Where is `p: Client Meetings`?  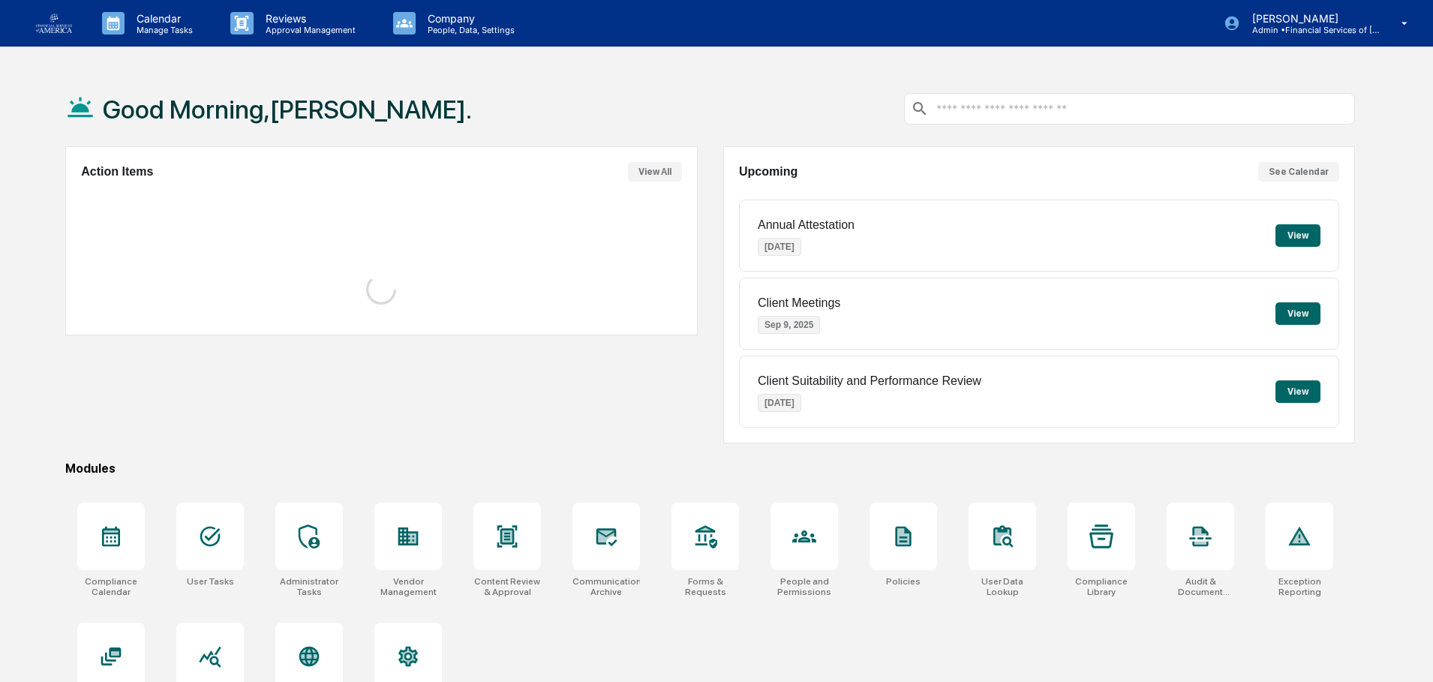 p: Client Meetings is located at coordinates (799, 303).